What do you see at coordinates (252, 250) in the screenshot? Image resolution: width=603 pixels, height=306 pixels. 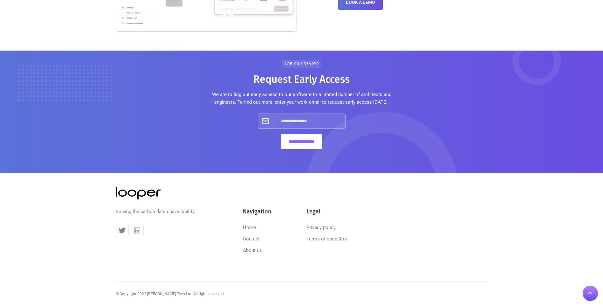 I see `a: About us` at bounding box center [252, 250].